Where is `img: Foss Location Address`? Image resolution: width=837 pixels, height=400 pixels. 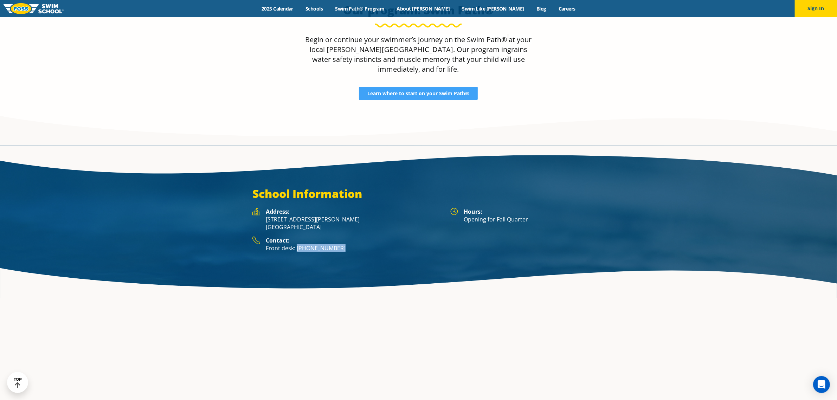 img: Foss Location Address is located at coordinates (256, 212).